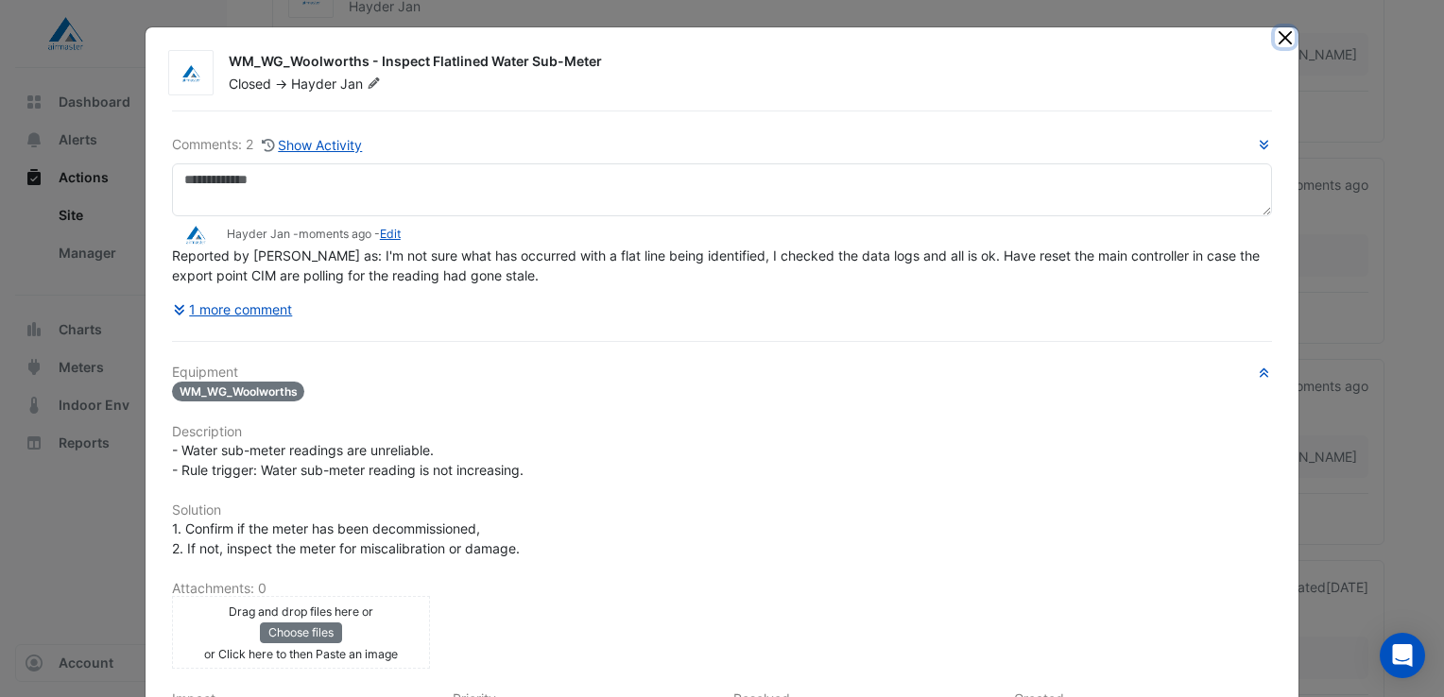 The width and height of the screenshot is (1444, 697). What do you see at coordinates (722, 372) in the screenshot?
I see `h6: Equipment` at bounding box center [722, 372].